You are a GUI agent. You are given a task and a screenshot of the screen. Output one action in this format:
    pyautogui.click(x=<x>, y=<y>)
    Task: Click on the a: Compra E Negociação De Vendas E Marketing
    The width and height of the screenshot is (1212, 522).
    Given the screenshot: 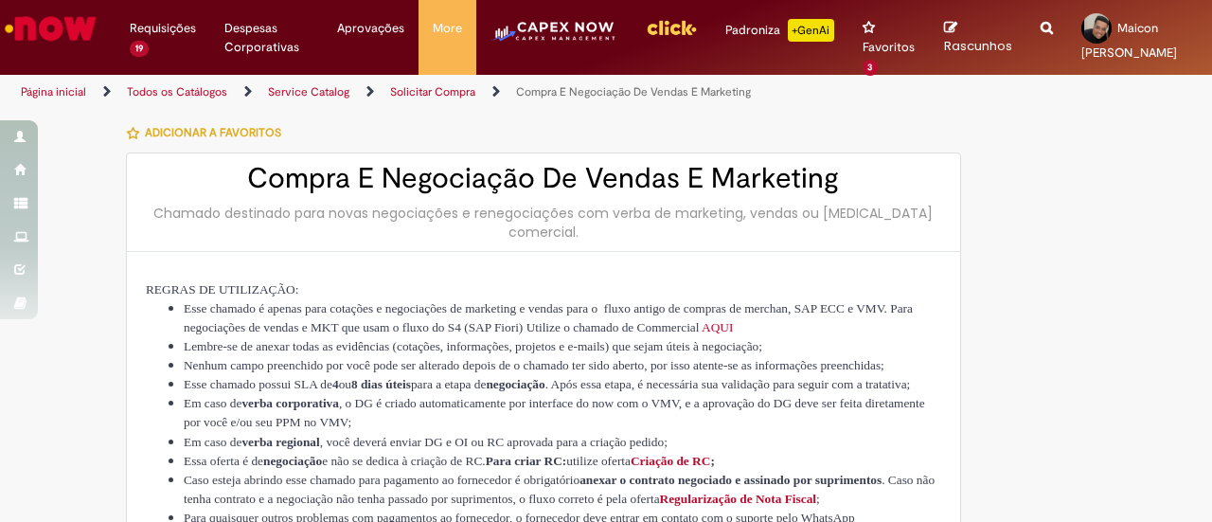 What is the action you would take?
    pyautogui.click(x=633, y=92)
    